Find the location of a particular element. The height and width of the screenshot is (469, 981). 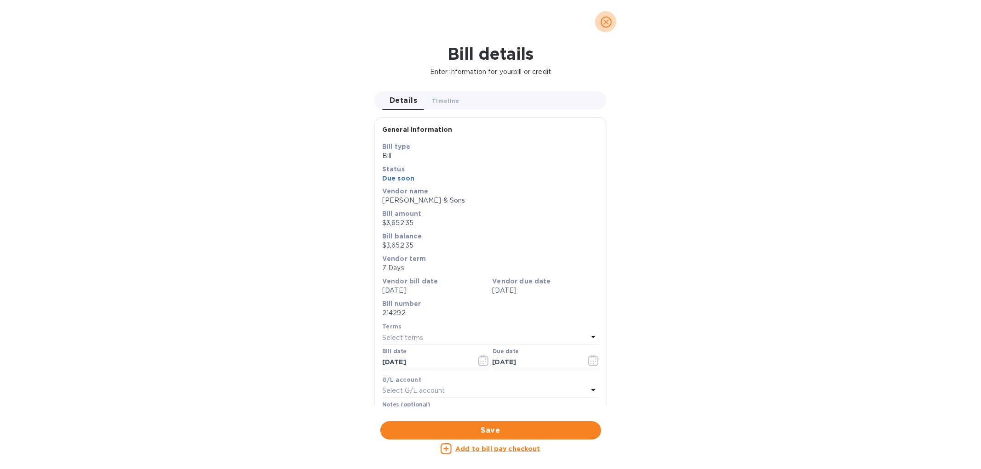

span: Timeline is located at coordinates (446, 101).